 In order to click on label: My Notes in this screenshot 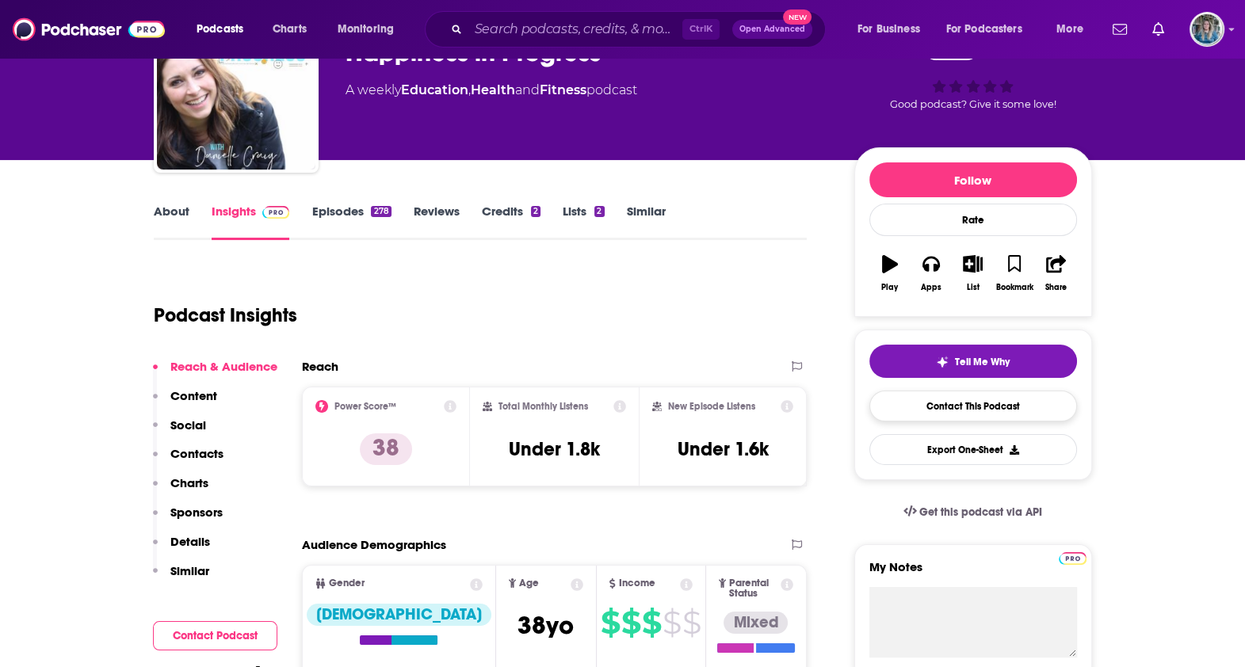, I will do `click(973, 573)`.